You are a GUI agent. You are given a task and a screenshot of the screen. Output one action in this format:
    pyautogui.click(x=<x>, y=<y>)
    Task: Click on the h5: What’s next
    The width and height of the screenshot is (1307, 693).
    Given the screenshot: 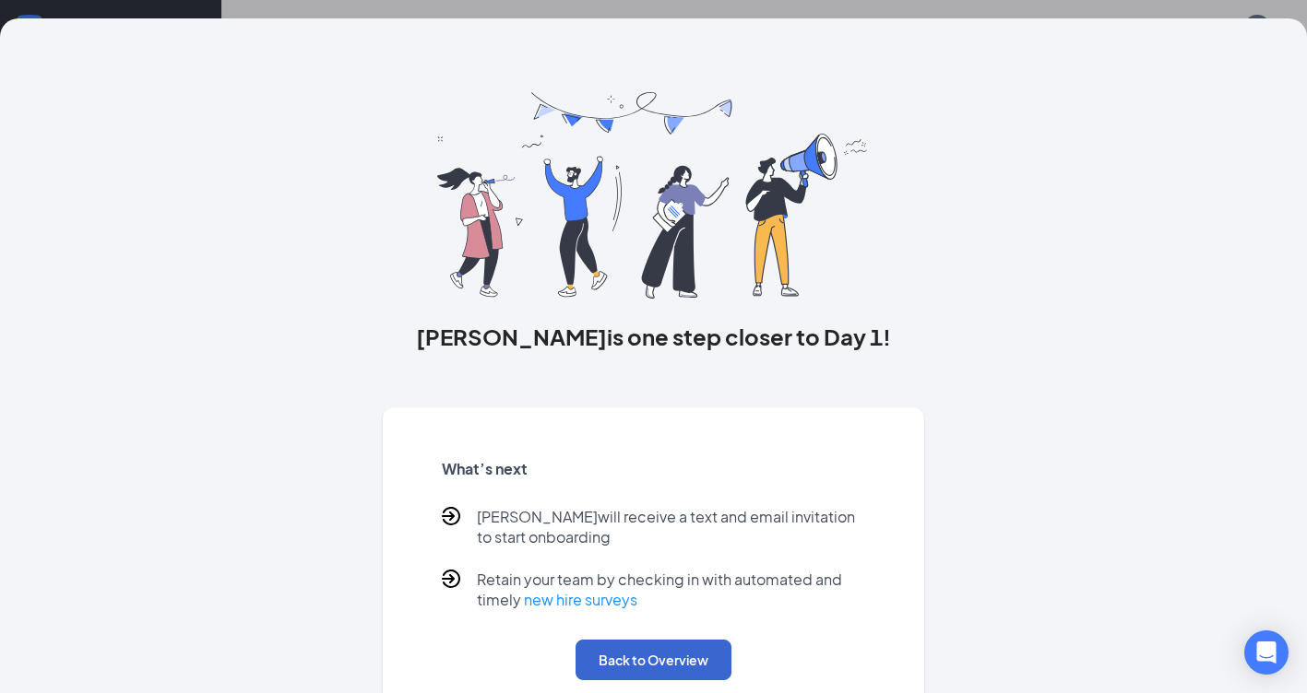 What is the action you would take?
    pyautogui.click(x=653, y=469)
    